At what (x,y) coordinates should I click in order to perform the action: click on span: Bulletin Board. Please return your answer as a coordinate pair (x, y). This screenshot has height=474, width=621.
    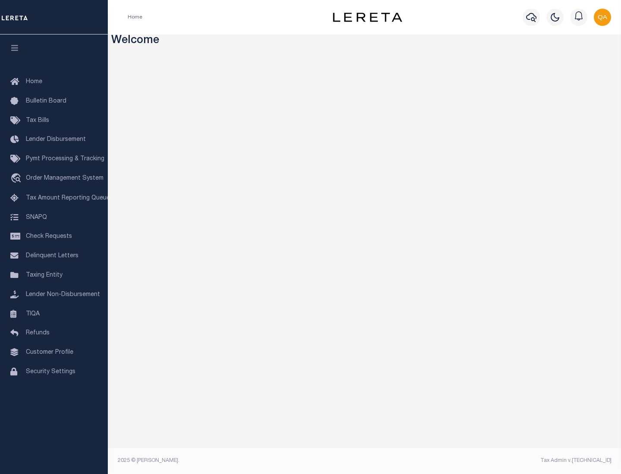
    Looking at the image, I should click on (46, 101).